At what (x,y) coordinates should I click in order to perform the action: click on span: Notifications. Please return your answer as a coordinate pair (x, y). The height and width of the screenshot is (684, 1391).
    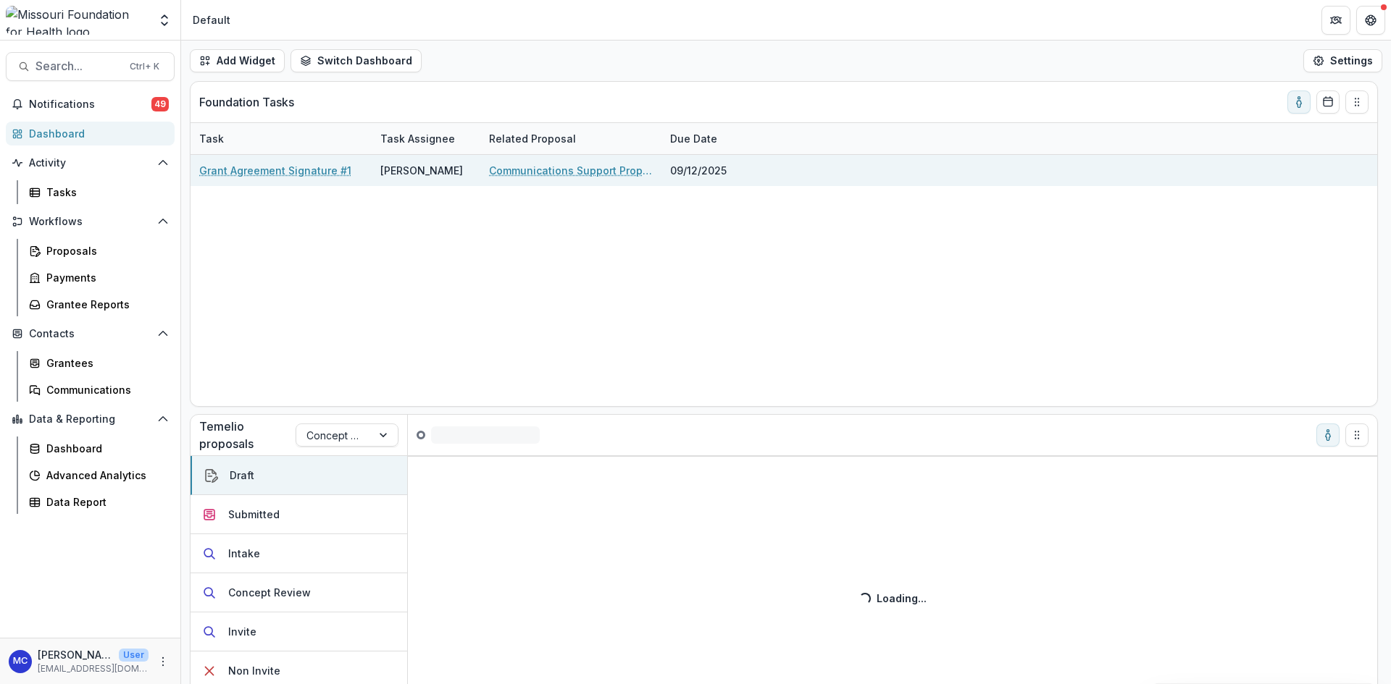
    Looking at the image, I should click on (90, 104).